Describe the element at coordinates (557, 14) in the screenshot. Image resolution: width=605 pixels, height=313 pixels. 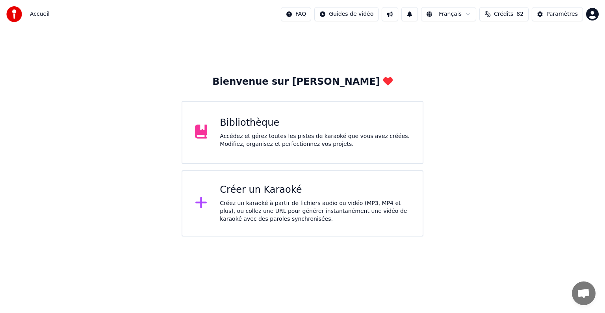
I see `button: Paramètres` at that location.